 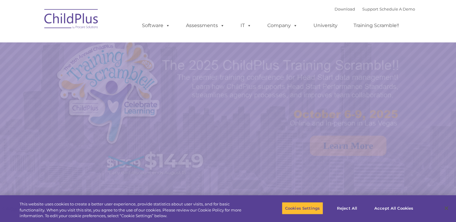 I want to click on a: IT, so click(x=246, y=26).